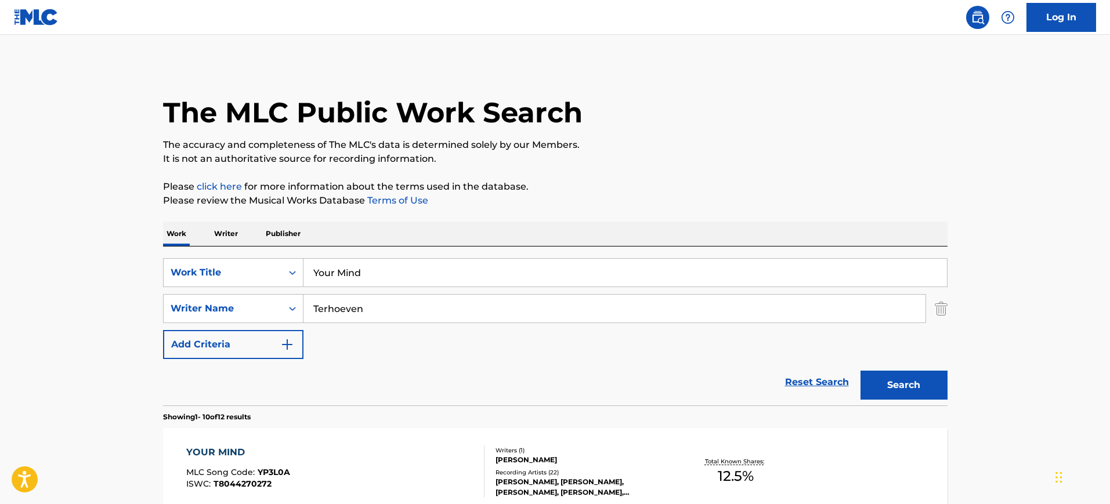 The height and width of the screenshot is (504, 1110). Describe the element at coordinates (200, 484) in the screenshot. I see `span: ISWC :` at that location.